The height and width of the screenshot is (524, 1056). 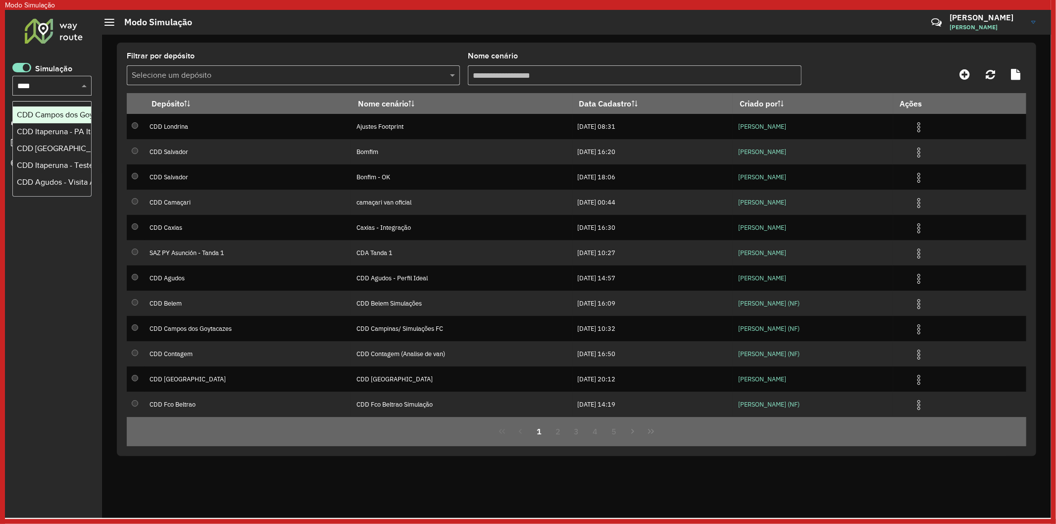 What do you see at coordinates (461, 303) in the screenshot?
I see `td: CDD Belem Simulações` at bounding box center [461, 303].